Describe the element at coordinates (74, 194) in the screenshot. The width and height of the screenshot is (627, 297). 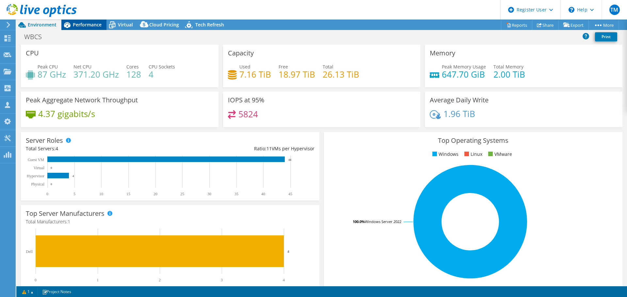
I see `text: 5` at that location.